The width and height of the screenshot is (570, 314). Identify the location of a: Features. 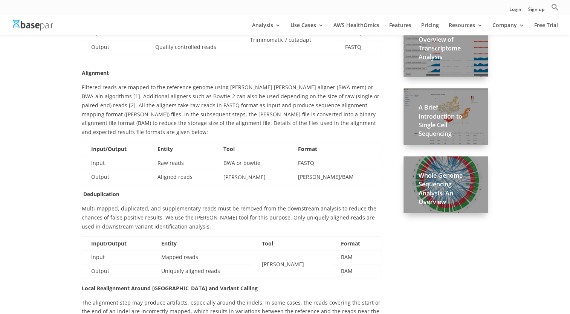
(400, 29).